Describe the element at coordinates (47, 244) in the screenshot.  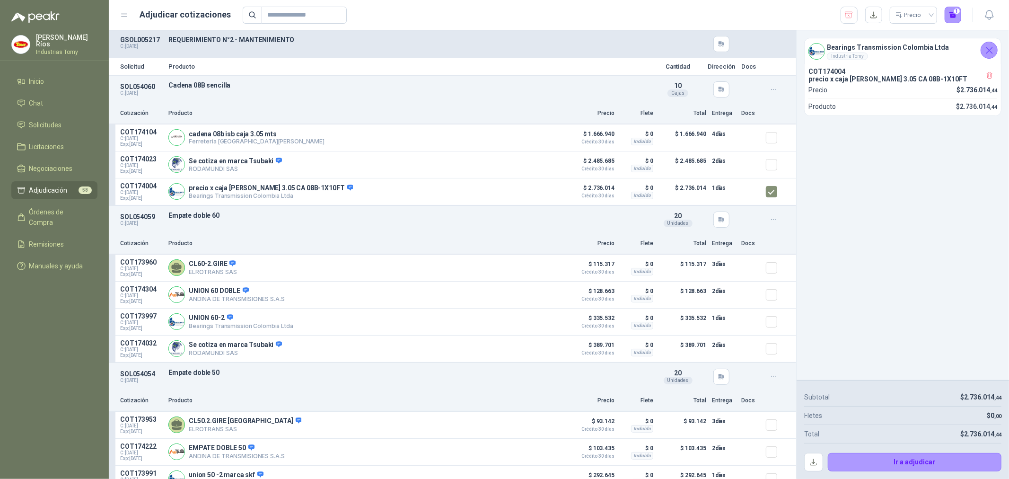
I see `span: Remisiones` at that location.